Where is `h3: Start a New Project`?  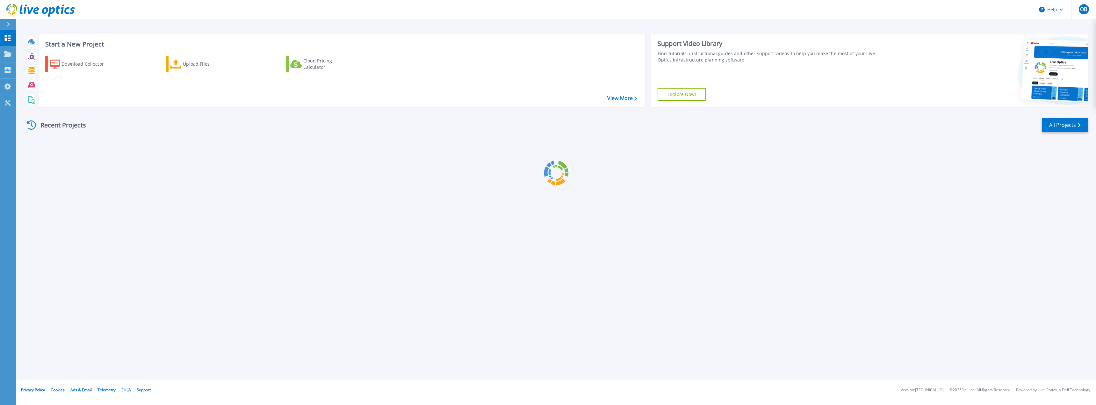
h3: Start a New Project is located at coordinates (341, 44).